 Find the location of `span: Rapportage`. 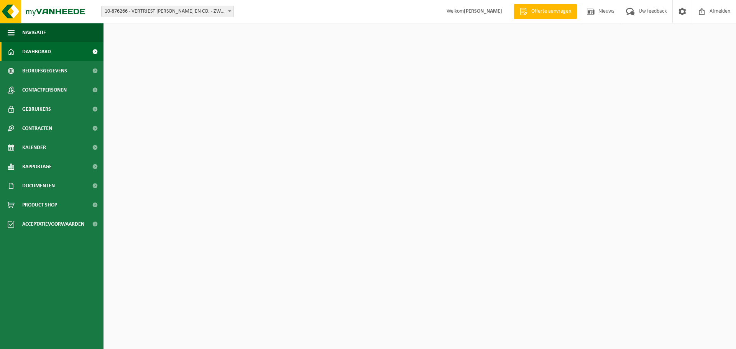

span: Rapportage is located at coordinates (37, 167).